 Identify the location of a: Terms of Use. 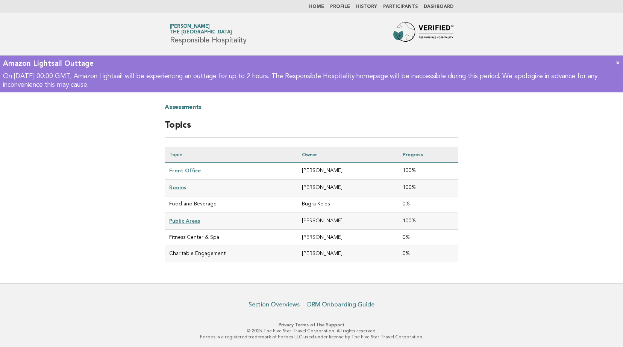
(310, 325).